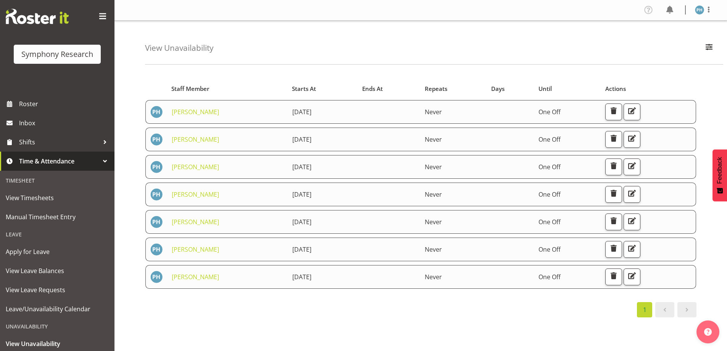 This screenshot has width=727, height=351. Describe the element at coordinates (498, 89) in the screenshot. I see `span: Days` at that location.